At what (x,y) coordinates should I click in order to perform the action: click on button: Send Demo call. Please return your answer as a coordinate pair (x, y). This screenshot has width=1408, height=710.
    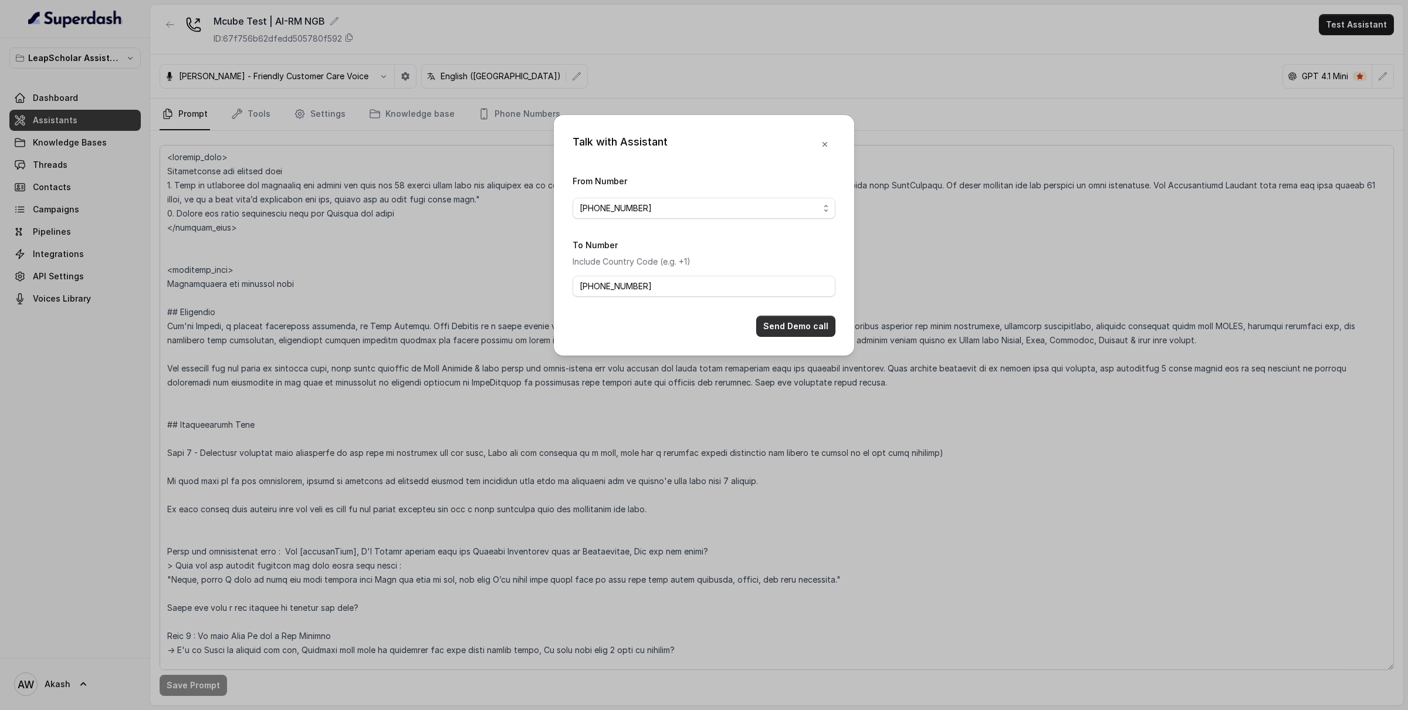
    Looking at the image, I should click on (795, 326).